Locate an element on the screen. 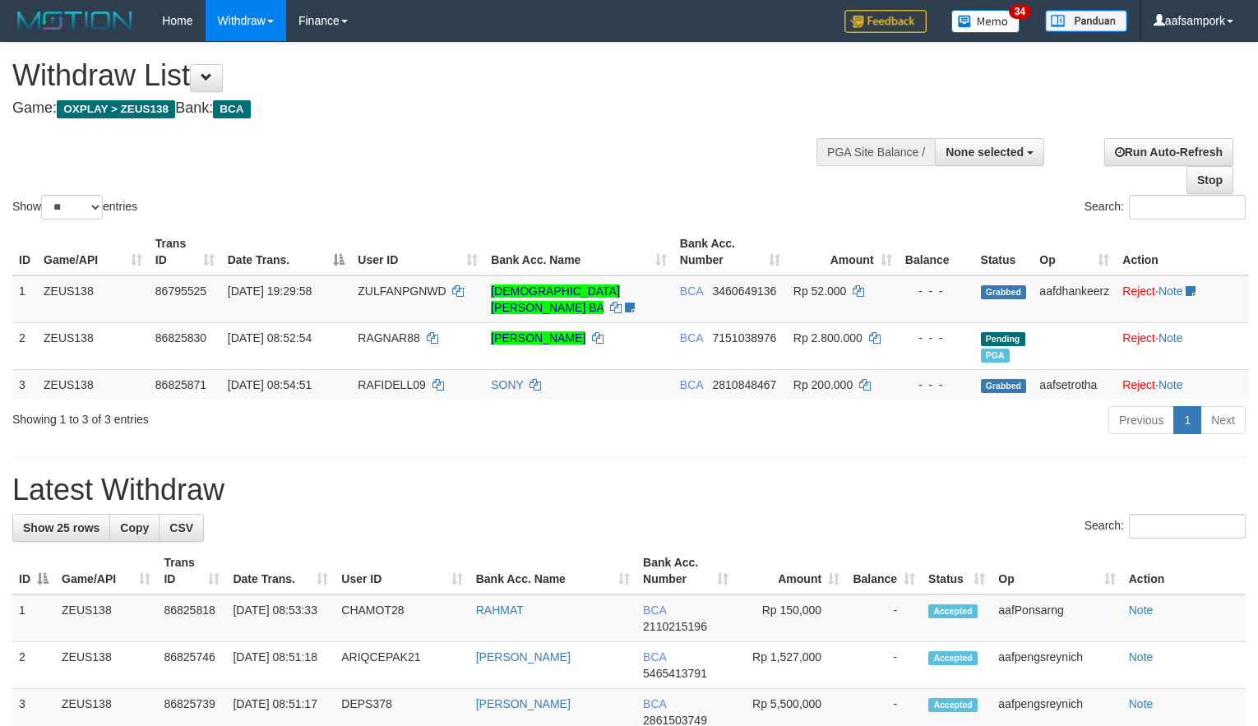  td: ARIQCEPAK21 is located at coordinates (401, 665).